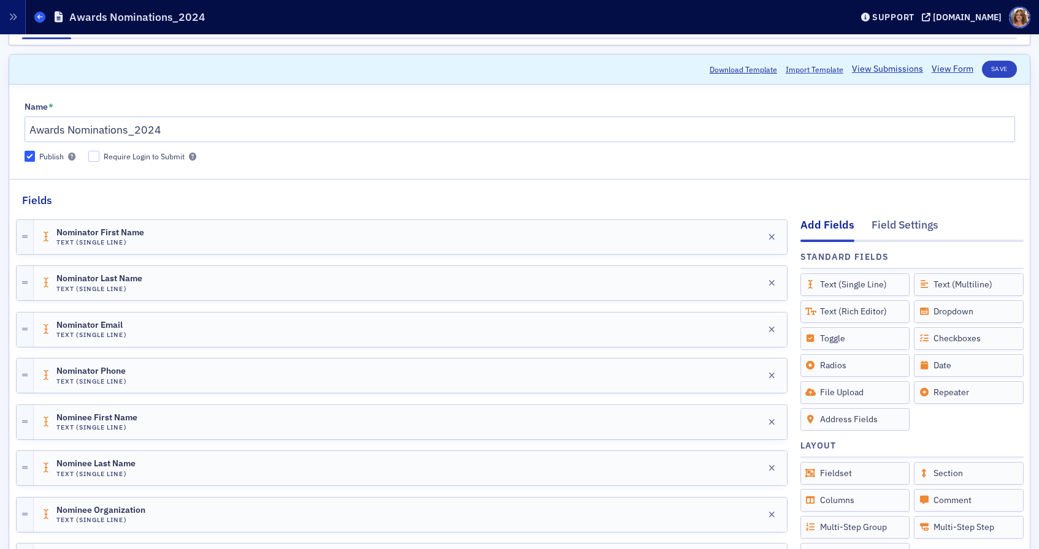  What do you see at coordinates (814, 69) in the screenshot?
I see `span: Import Template` at bounding box center [814, 69].